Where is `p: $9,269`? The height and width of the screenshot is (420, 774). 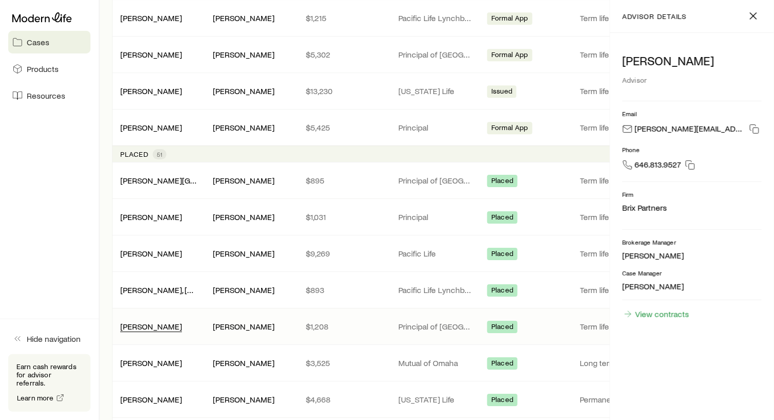
p: $9,269 is located at coordinates (344, 254).